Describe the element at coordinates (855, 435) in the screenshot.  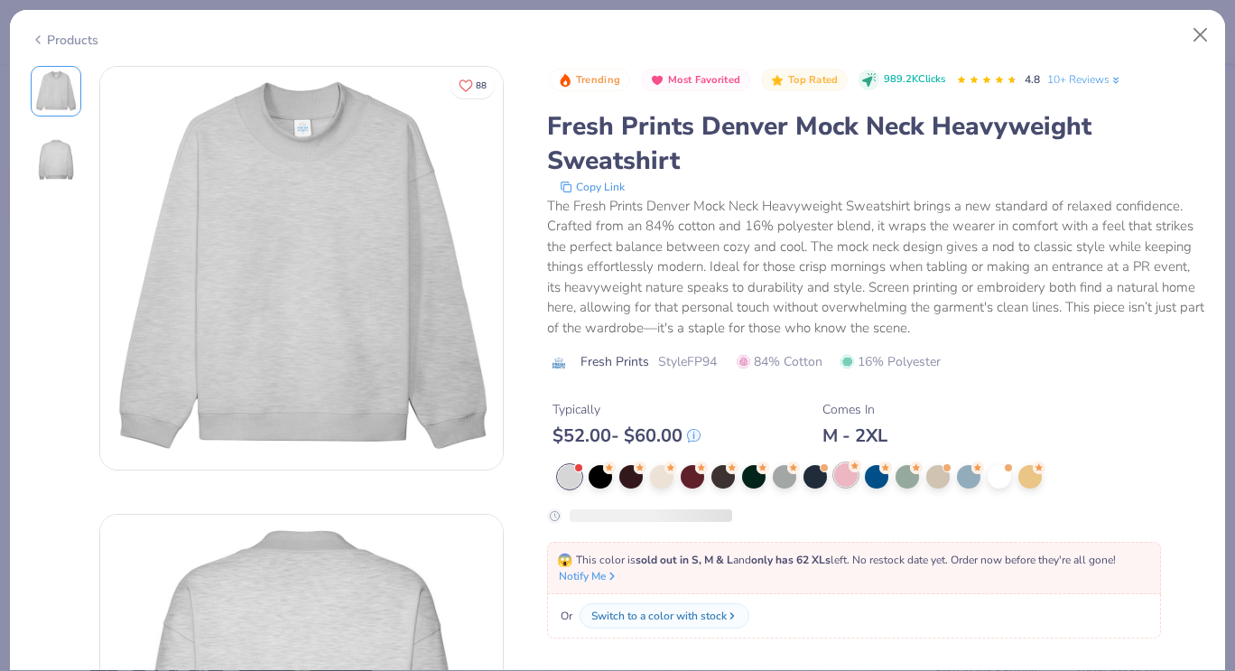
I see `div: M - 2XL` at that location.